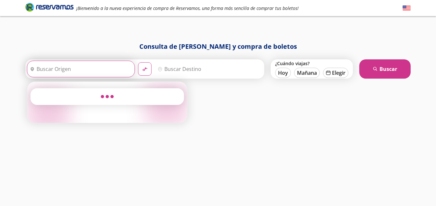 The height and width of the screenshot is (206, 436). Describe the element at coordinates (307, 73) in the screenshot. I see `button: Mañana` at that location.